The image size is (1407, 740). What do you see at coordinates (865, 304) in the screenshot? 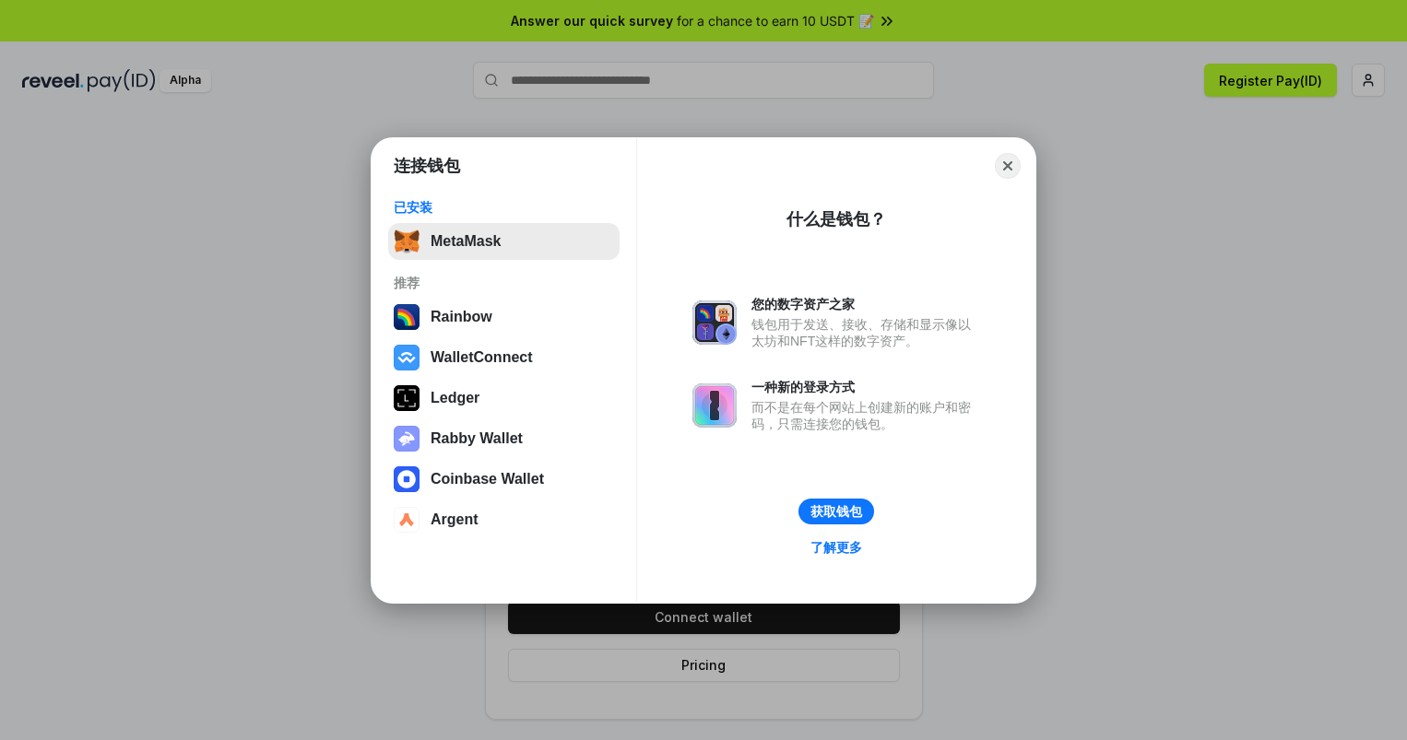
I see `div: 您的数字资产之家` at bounding box center [865, 304].